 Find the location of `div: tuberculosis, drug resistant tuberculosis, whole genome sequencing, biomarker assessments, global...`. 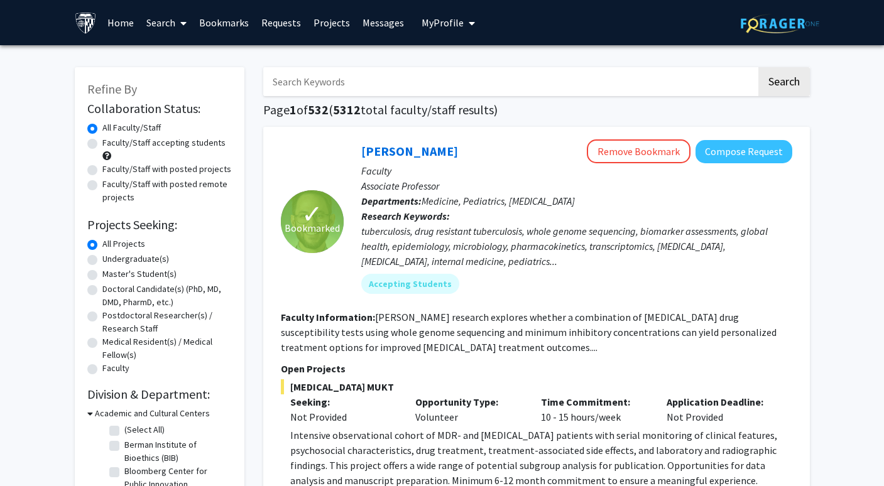

div: tuberculosis, drug resistant tuberculosis, whole genome sequencing, biomarker assessments, global... is located at coordinates (577, 246).